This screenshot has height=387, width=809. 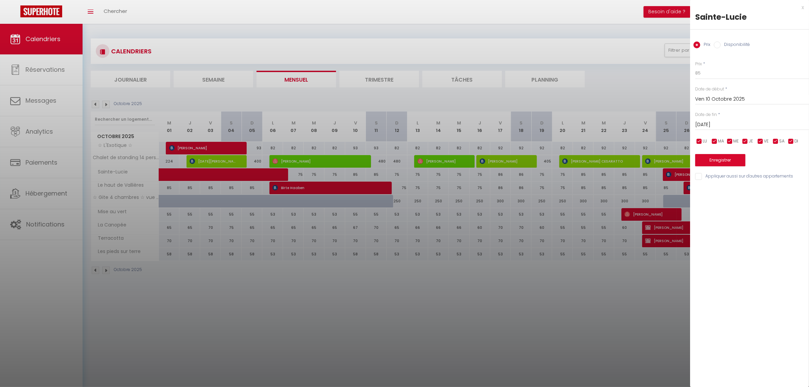 What do you see at coordinates (766, 141) in the screenshot?
I see `span: VE` at bounding box center [766, 141].